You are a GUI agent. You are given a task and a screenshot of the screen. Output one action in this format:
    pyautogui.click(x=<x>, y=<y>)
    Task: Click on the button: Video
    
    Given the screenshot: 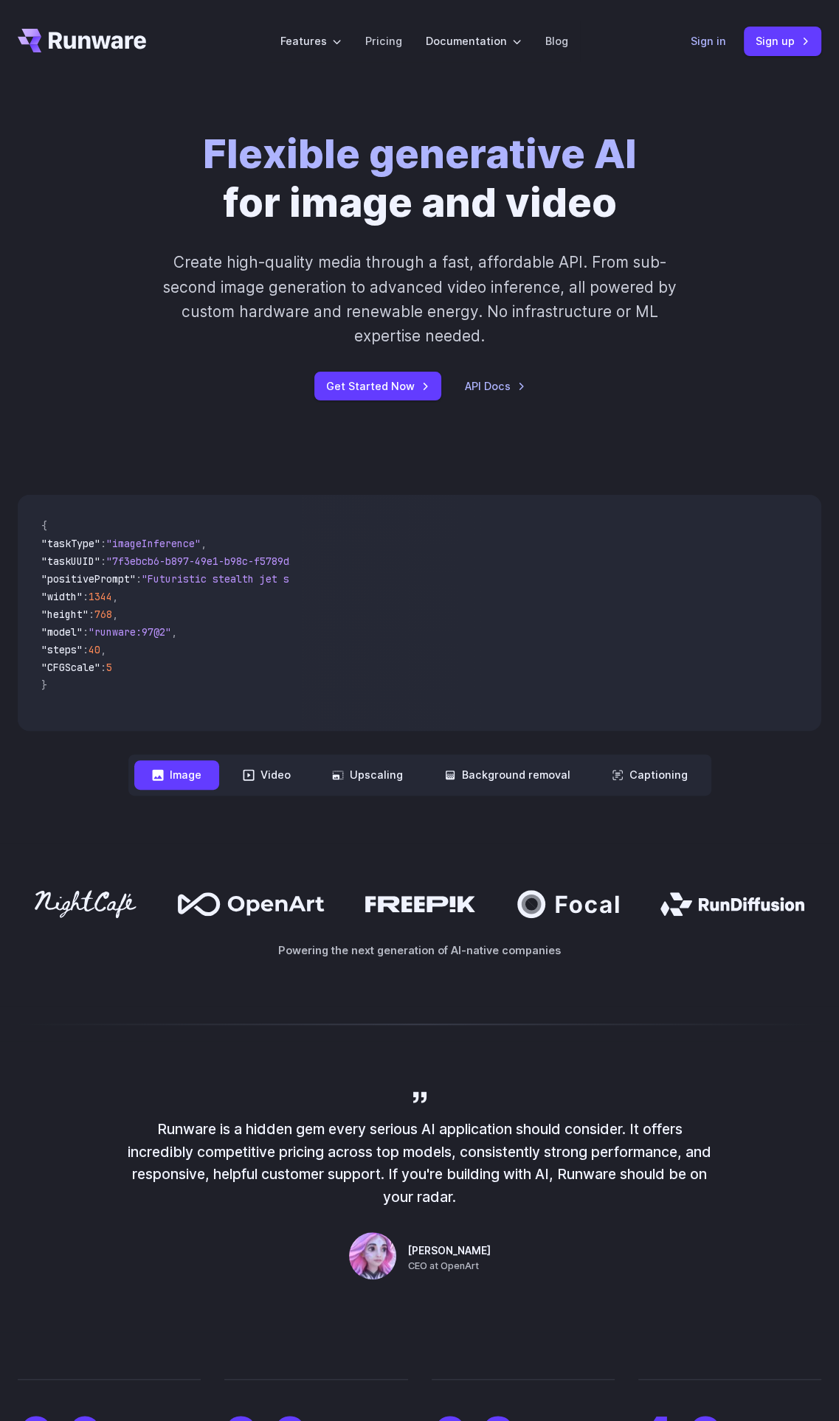 What is the action you would take?
    pyautogui.click(x=266, y=774)
    